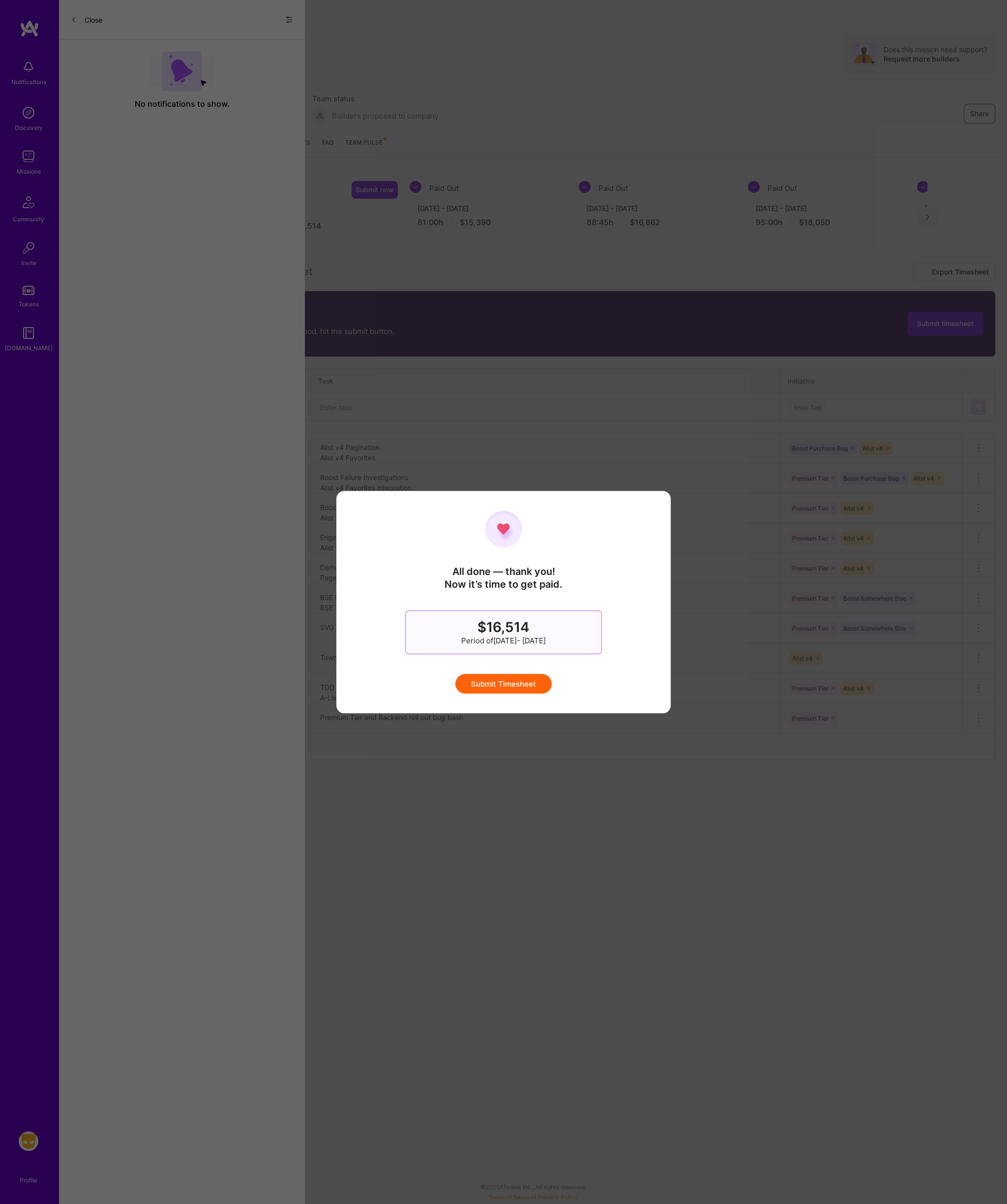 This screenshot has width=1007, height=1204. What do you see at coordinates (503, 684) in the screenshot?
I see `button: Submit Timesheet` at bounding box center [503, 684].